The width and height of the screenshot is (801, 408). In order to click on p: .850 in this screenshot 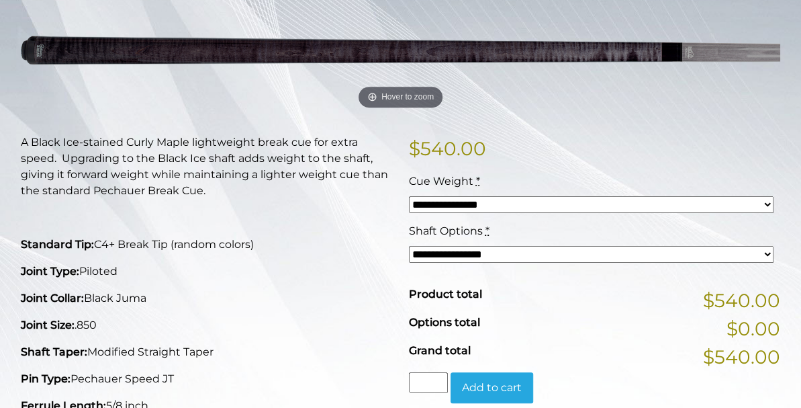, I will do `click(207, 325)`.